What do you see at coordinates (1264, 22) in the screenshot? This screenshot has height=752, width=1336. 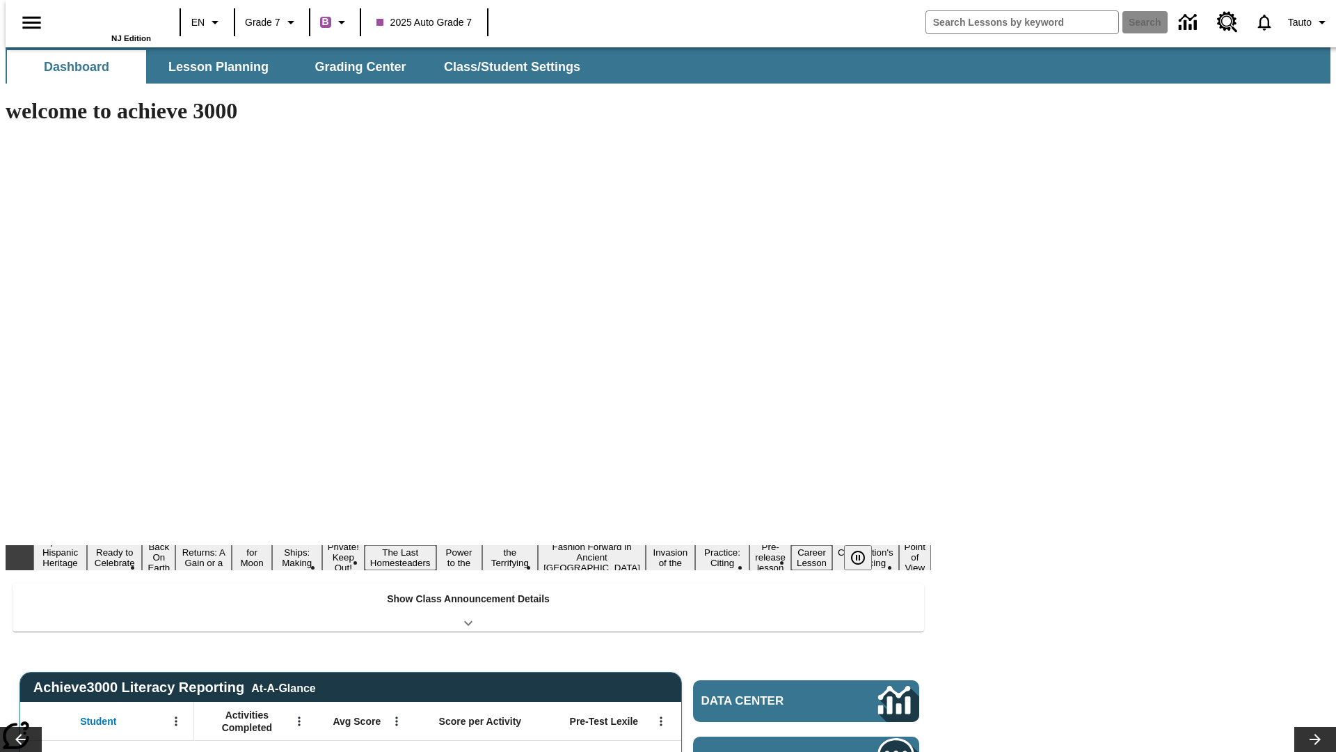 I see `a: Notifications` at bounding box center [1264, 22].